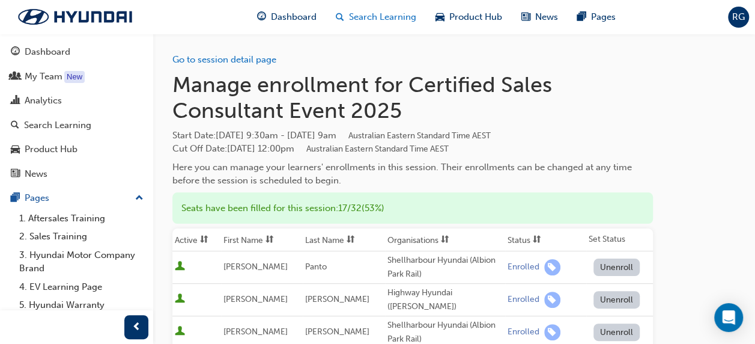 This screenshot has height=344, width=755. I want to click on span: Search Learning, so click(383, 17).